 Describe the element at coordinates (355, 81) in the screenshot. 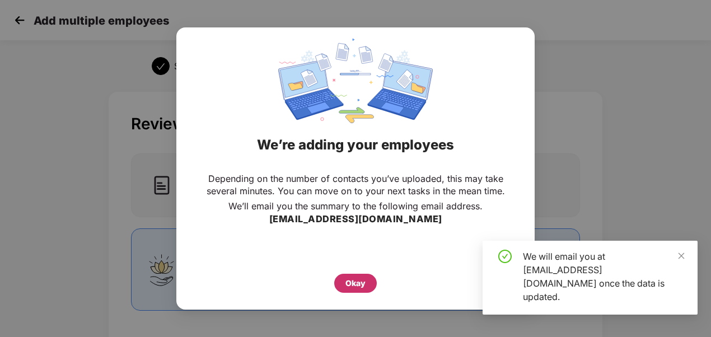

I see `img: svg+xml;base64,PHN2ZyBpZD0iRGF0YV9zeW5jaW5nIiB4bWxucz0iaHR0cDovL3d3dy53My5vcmcvMjAwMC9zdmciIHdpZH...` at that location.